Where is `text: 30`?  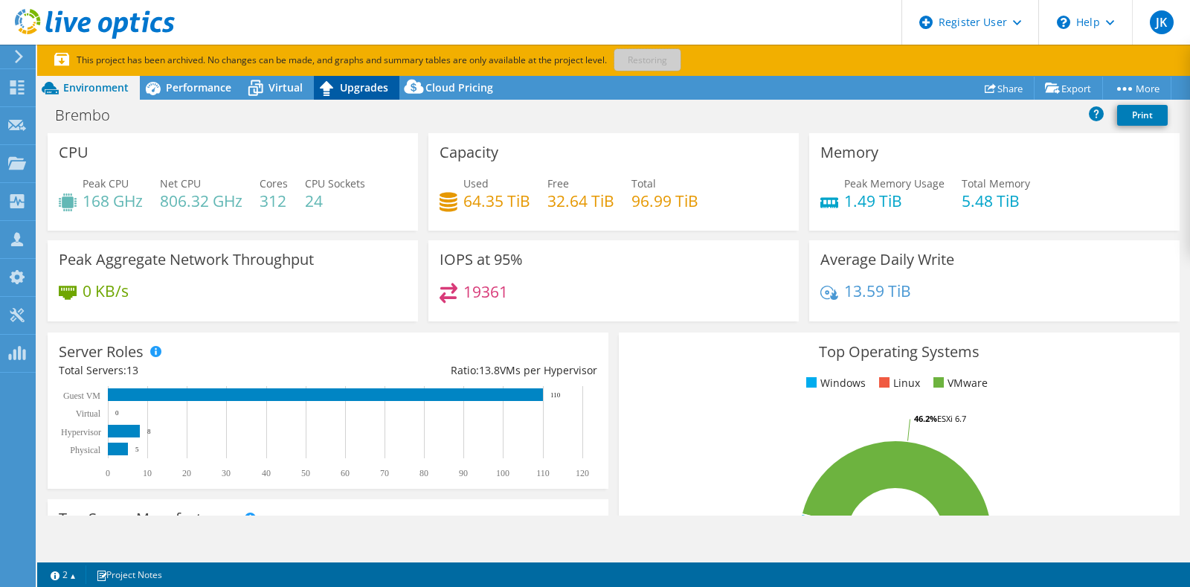 text: 30 is located at coordinates (226, 473).